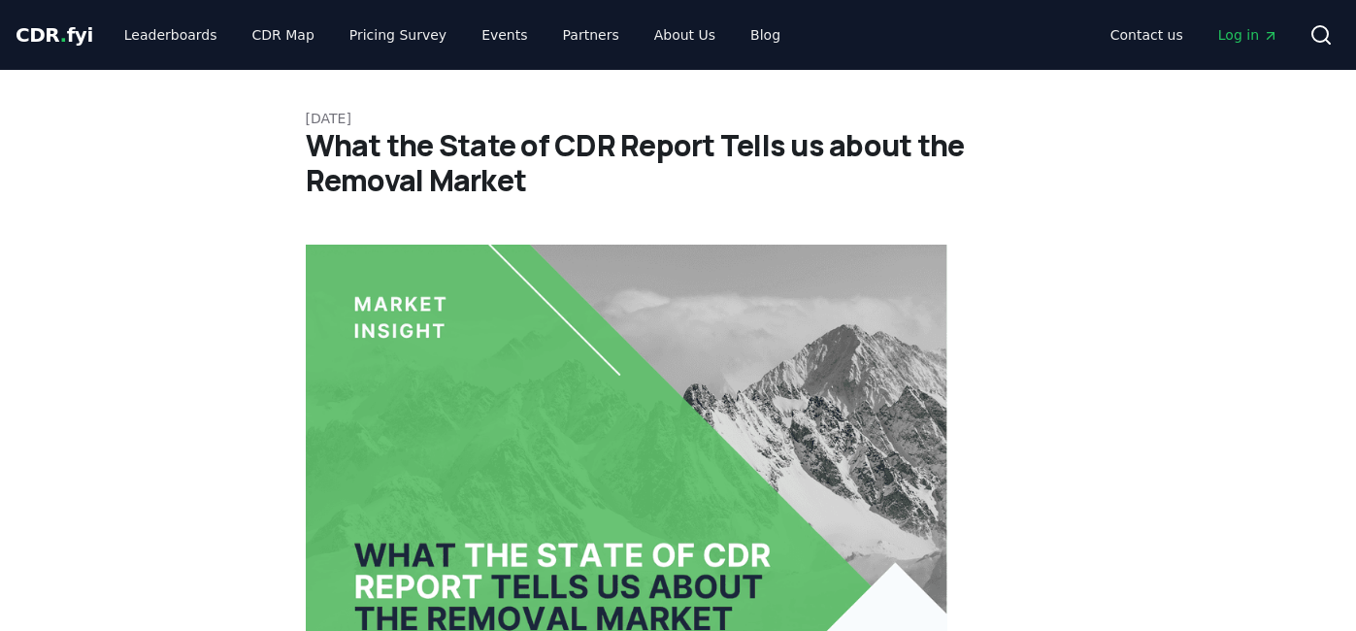 This screenshot has width=1356, height=631. Describe the element at coordinates (684, 35) in the screenshot. I see `a: About Us` at that location.